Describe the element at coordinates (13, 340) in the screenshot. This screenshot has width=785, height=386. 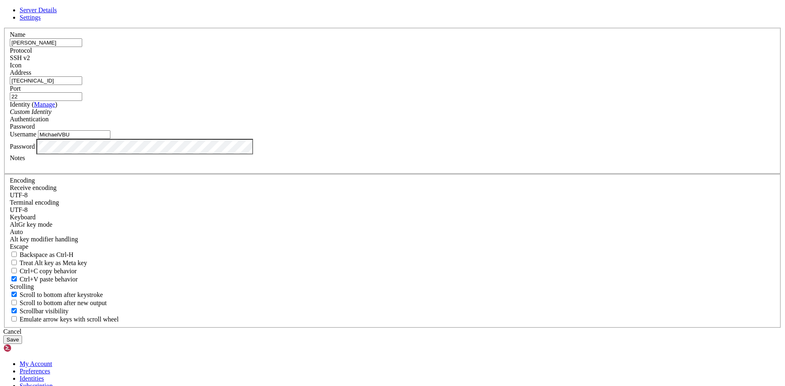
I see `button: Save` at that location.